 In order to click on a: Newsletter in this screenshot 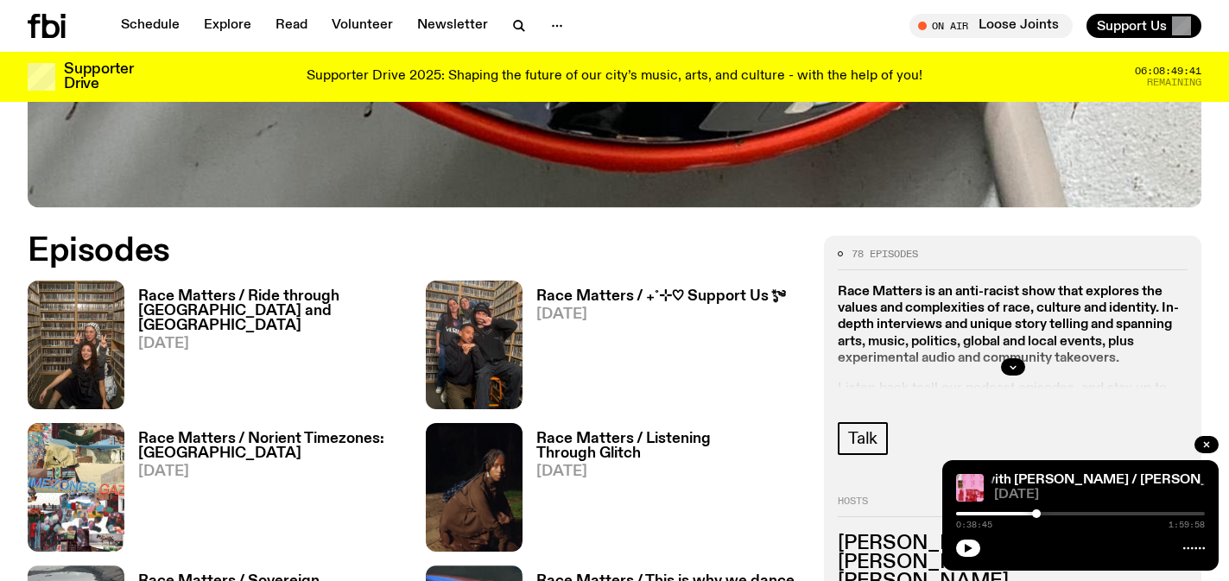, I will do `click(452, 26)`.